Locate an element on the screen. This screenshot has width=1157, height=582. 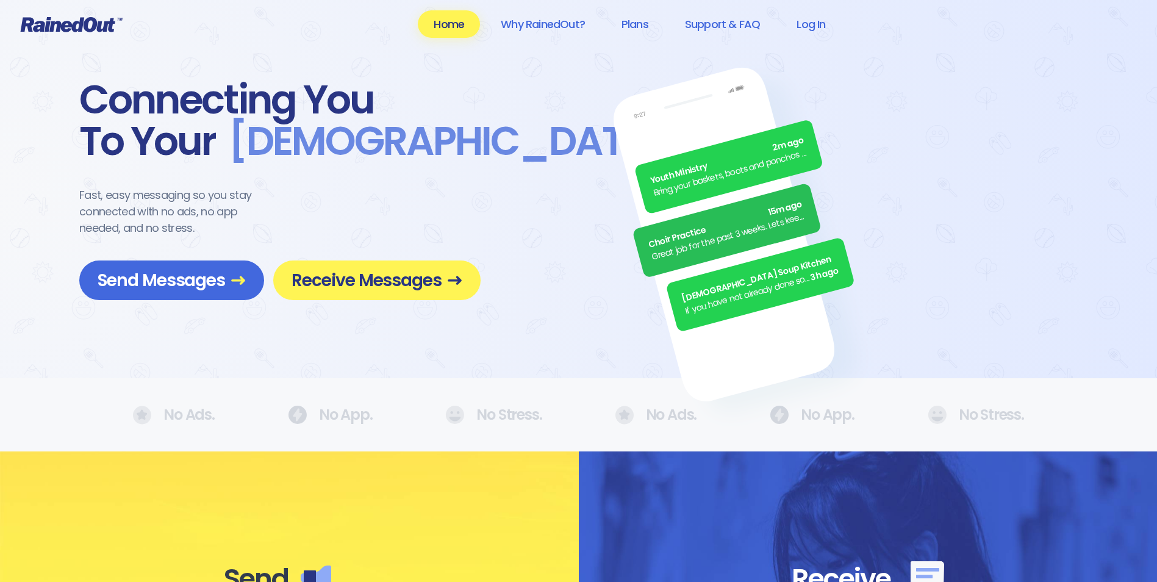
span: 2m ago is located at coordinates (789, 145).